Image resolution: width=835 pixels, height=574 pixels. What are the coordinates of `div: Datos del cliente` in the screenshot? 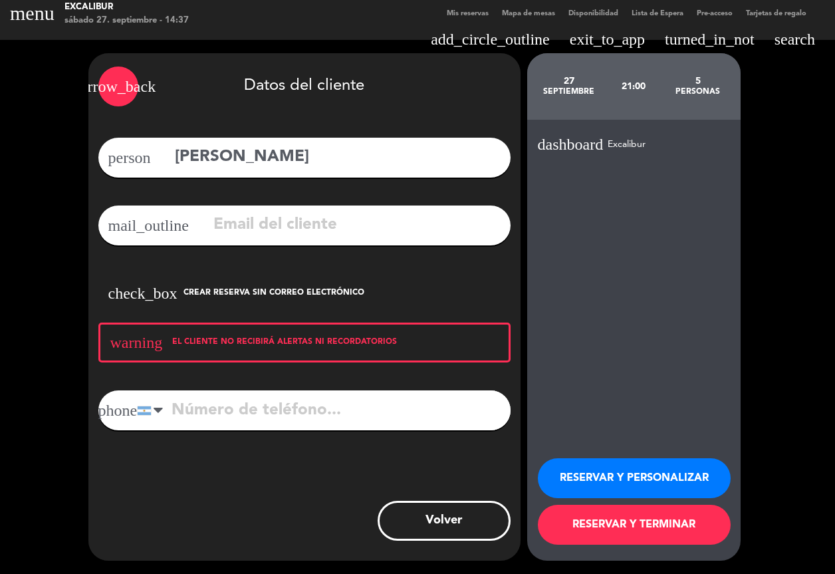 It's located at (304, 86).